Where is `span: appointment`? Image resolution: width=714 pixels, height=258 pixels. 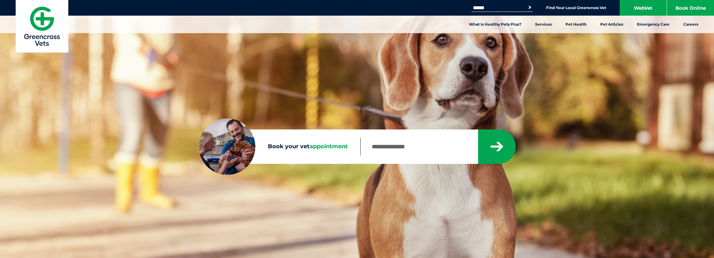
span: appointment is located at coordinates (329, 147).